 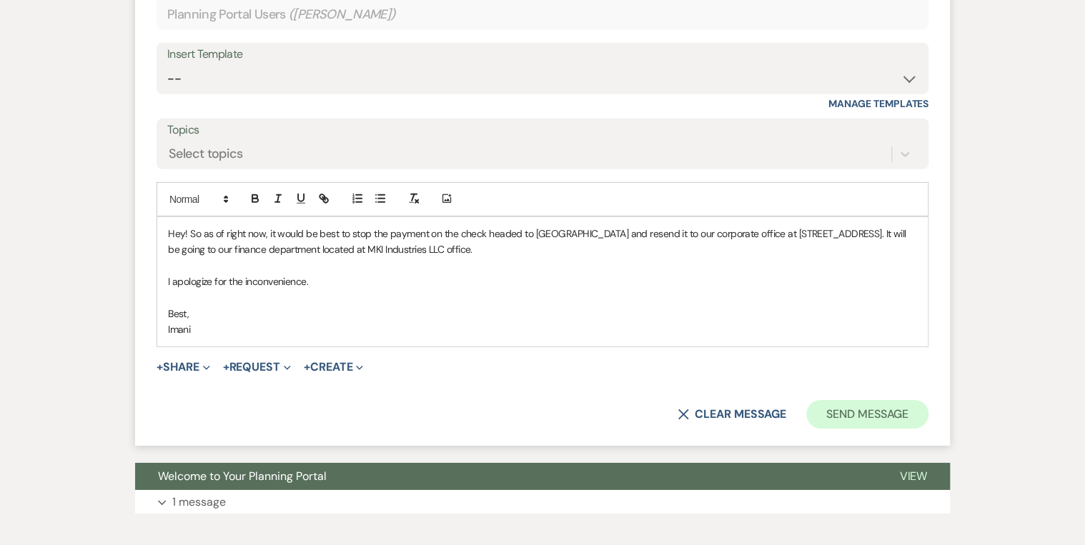 I want to click on button: View, so click(x=912, y=477).